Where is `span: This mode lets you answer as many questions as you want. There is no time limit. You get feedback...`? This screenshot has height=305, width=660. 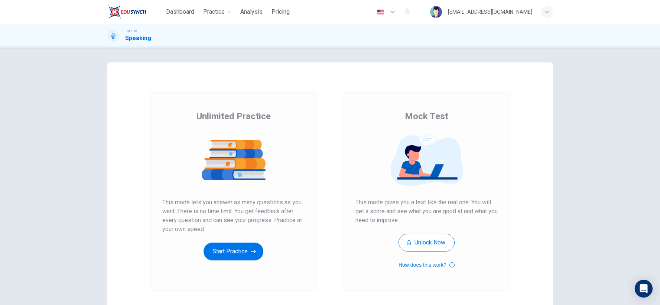
span: This mode lets you answer as many questions as you want. There is no time limit. You get feedback... is located at coordinates (234, 216).